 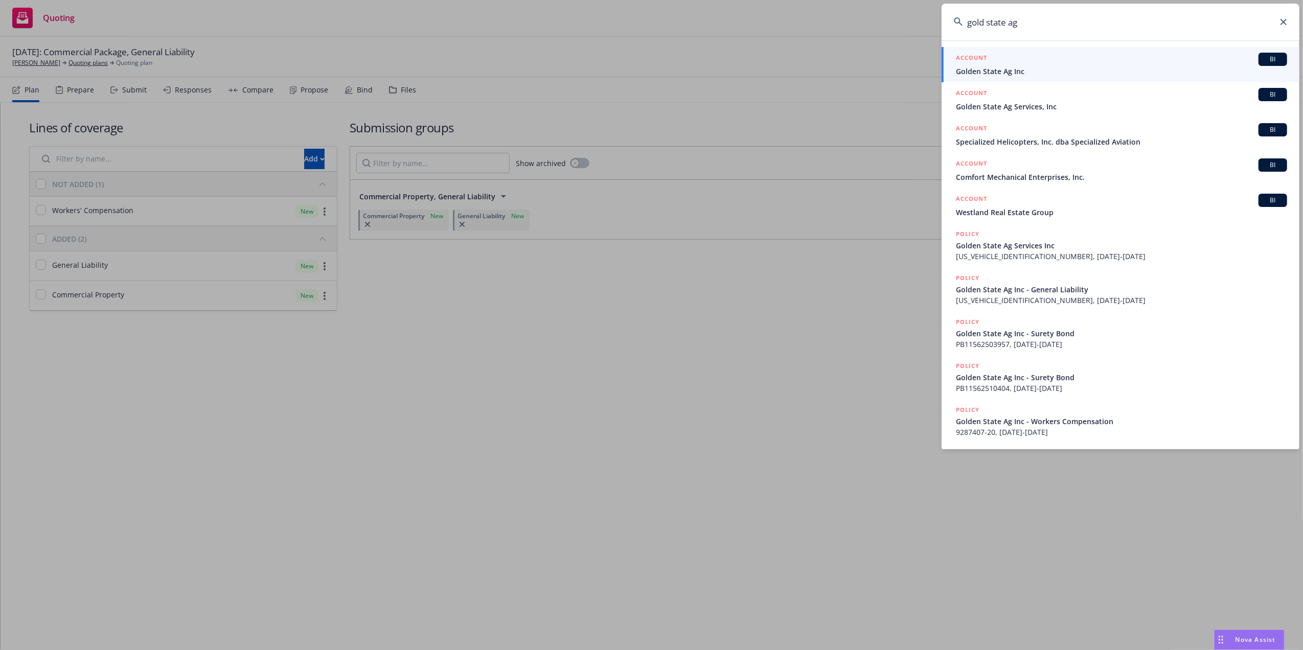 I want to click on div: Drag to move, so click(x=1221, y=640).